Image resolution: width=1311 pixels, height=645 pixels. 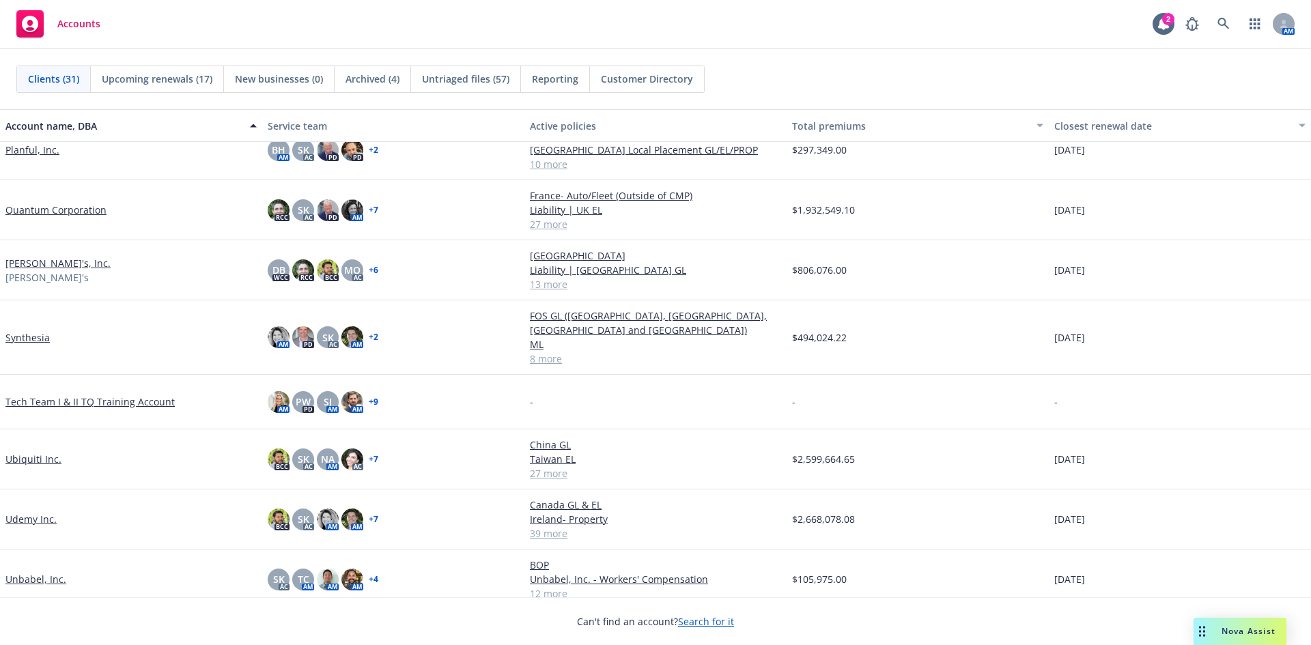 I want to click on div: Service team, so click(x=393, y=126).